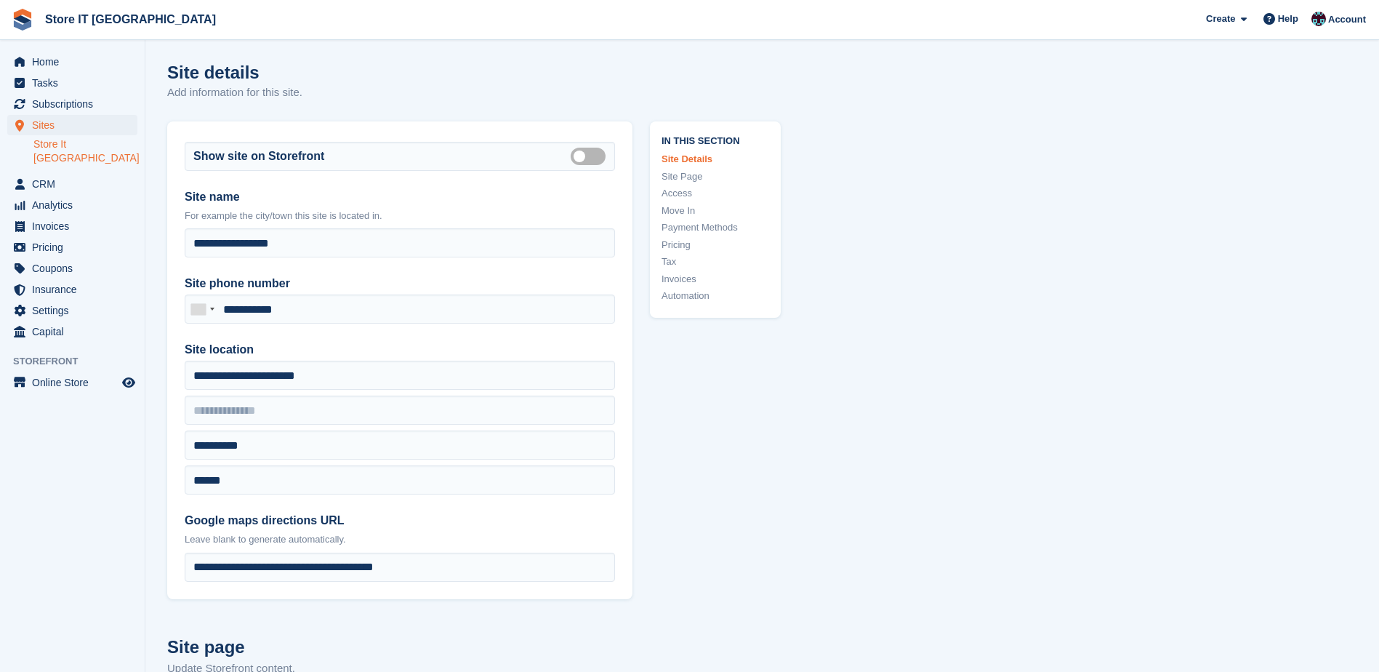 This screenshot has height=672, width=1379. I want to click on h2: Site page, so click(400, 647).